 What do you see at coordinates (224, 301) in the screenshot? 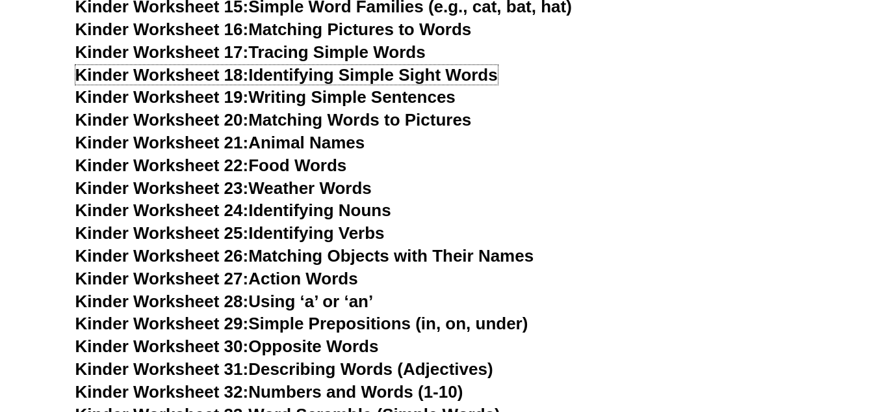
I see `a: Kinder Worksheet 28:Using ‘a’ or ‘an’` at bounding box center [224, 301].